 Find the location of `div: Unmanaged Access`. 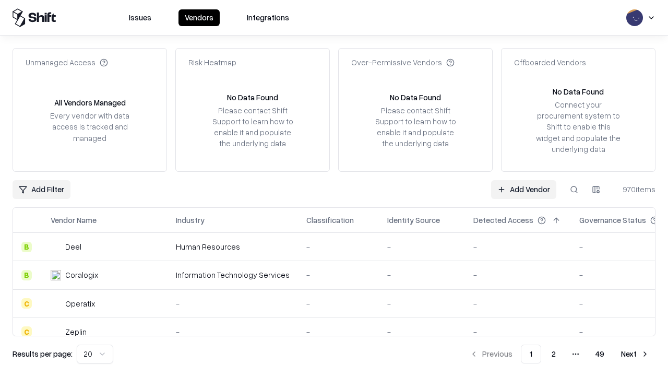

div: Unmanaged Access is located at coordinates (67, 62).